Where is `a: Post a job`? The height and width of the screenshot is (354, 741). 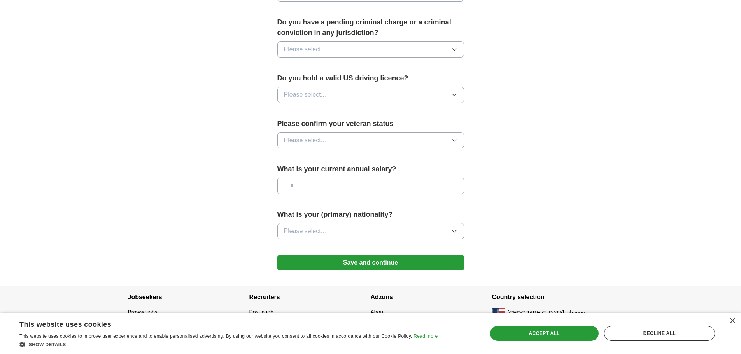
a: Post a job is located at coordinates (261, 312).